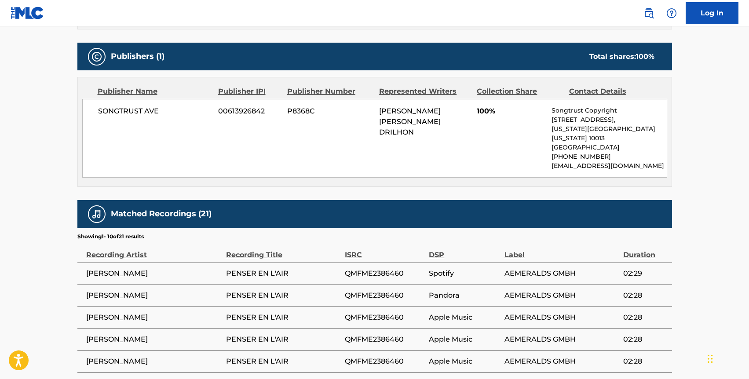  I want to click on div: Label, so click(562, 250).